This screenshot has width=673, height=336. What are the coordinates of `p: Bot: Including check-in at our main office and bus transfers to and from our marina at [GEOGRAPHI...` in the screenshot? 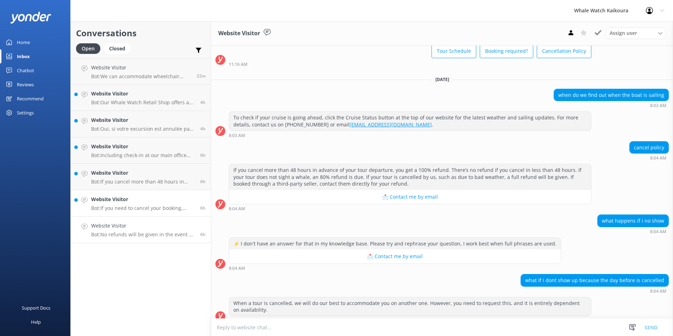 It's located at (143, 155).